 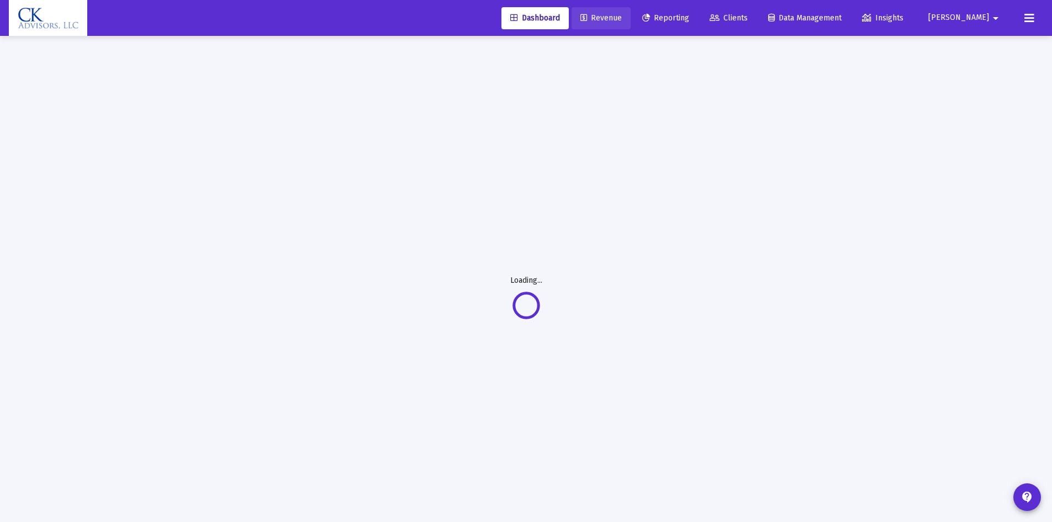 What do you see at coordinates (48, 18) in the screenshot?
I see `img: Dashboard` at bounding box center [48, 18].